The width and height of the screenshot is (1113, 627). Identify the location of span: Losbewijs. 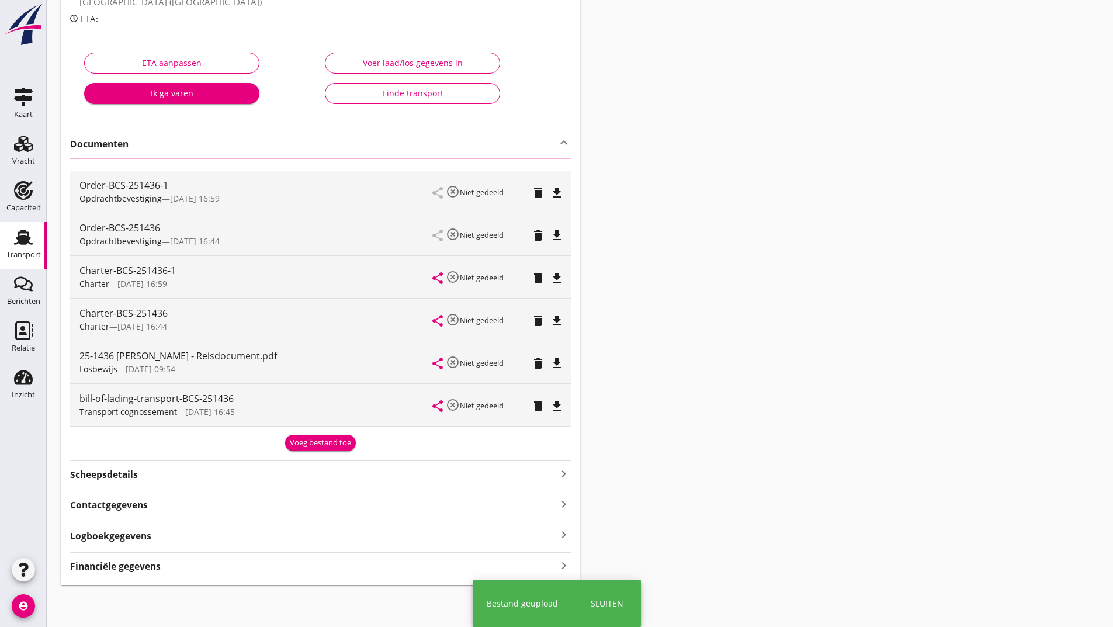
(98, 369).